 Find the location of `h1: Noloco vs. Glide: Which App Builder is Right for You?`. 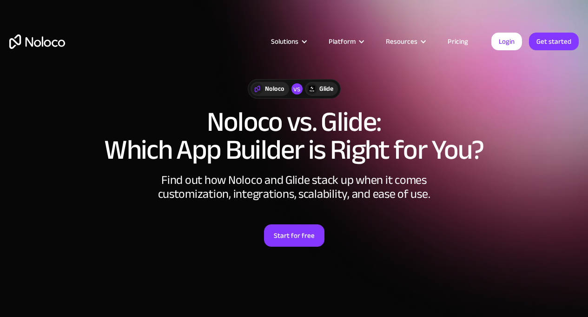

h1: Noloco vs. Glide: Which App Builder is Right for You? is located at coordinates (294, 136).